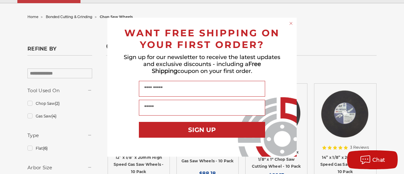  What do you see at coordinates (291, 23) in the screenshot?
I see `button: Close dialog` at bounding box center [291, 23].